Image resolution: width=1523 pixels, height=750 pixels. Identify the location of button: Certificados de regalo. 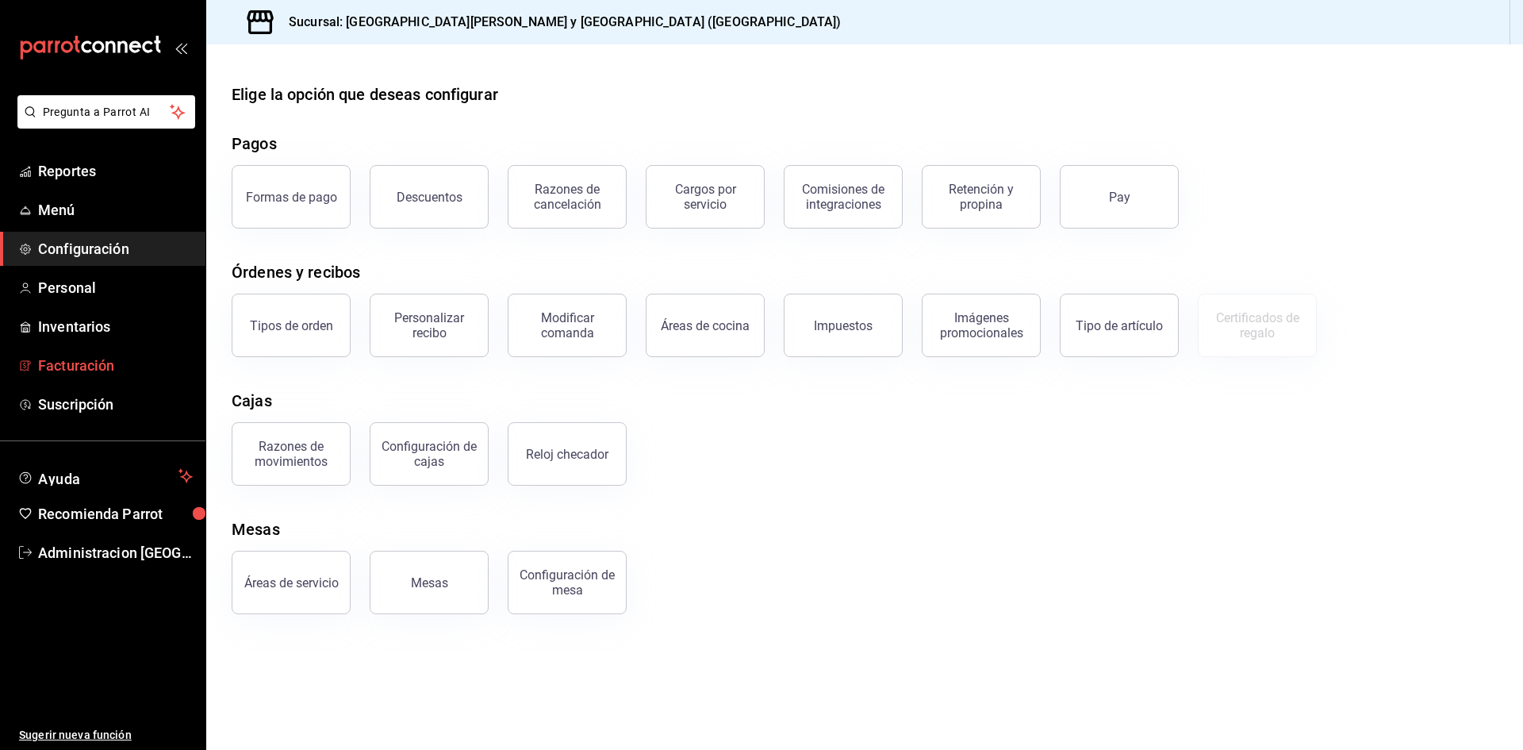
(1257, 325).